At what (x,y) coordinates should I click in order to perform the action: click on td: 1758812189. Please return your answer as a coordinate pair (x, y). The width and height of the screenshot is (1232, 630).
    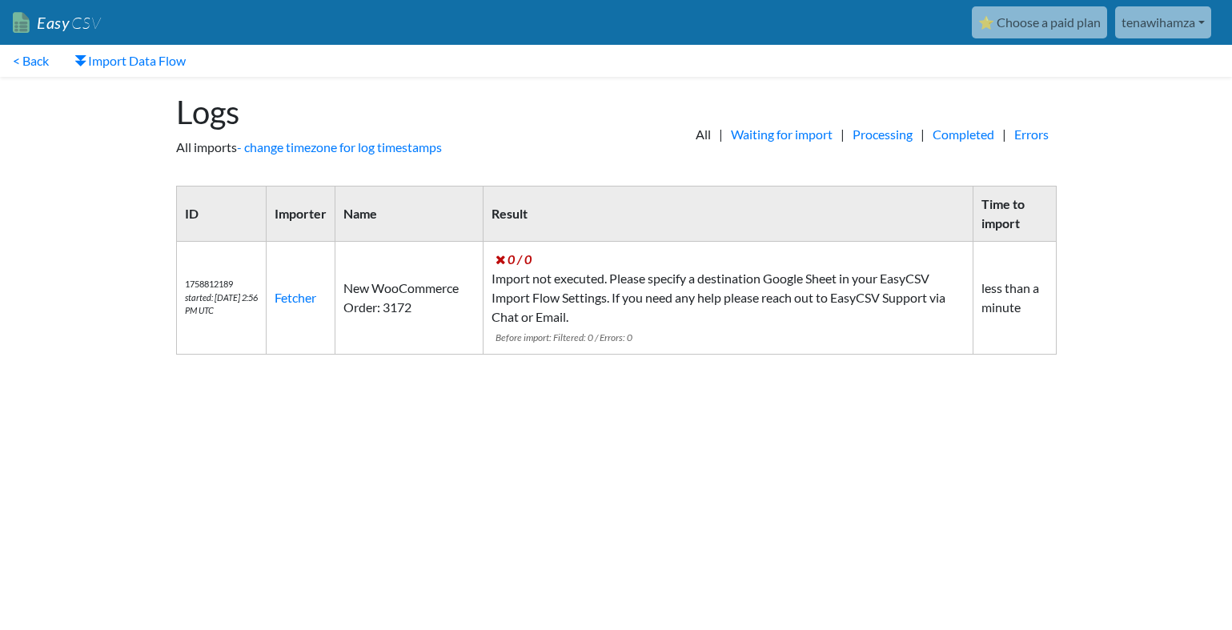
    Looking at the image, I should click on (221, 298).